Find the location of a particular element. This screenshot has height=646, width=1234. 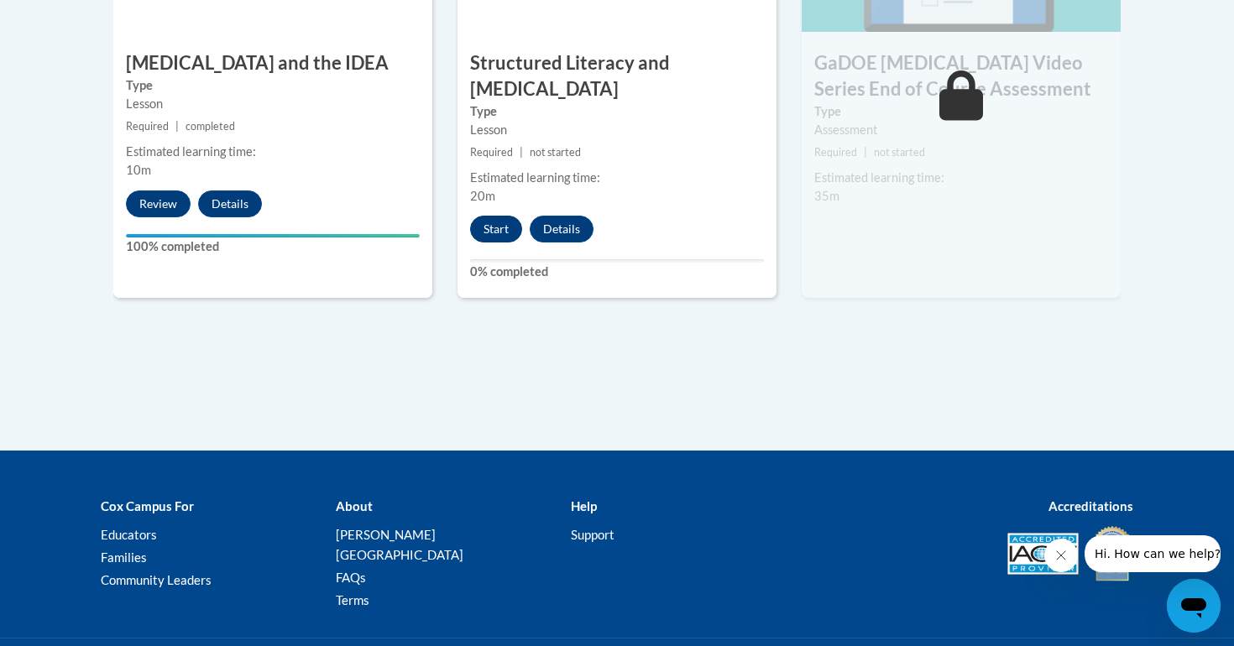

a: Support is located at coordinates (593, 535).